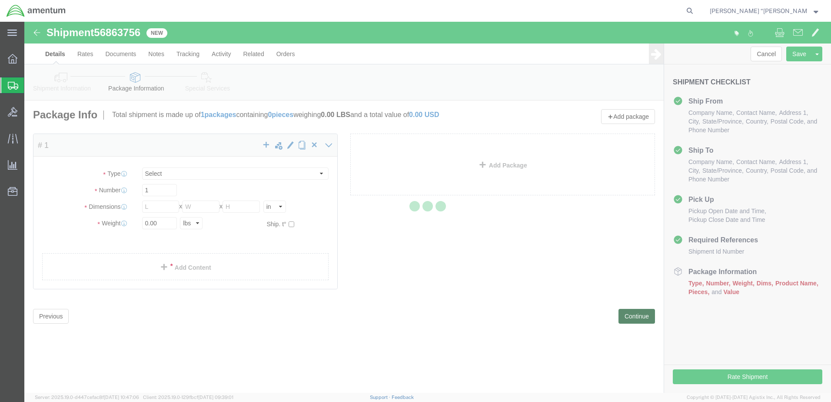 This screenshot has width=831, height=402. Describe the element at coordinates (36, 11) in the screenshot. I see `img: logo` at that location.